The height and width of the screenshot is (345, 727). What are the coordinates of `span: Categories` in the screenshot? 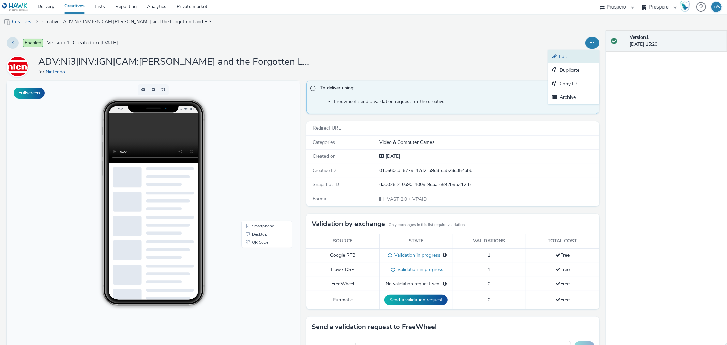 It's located at (324, 142).